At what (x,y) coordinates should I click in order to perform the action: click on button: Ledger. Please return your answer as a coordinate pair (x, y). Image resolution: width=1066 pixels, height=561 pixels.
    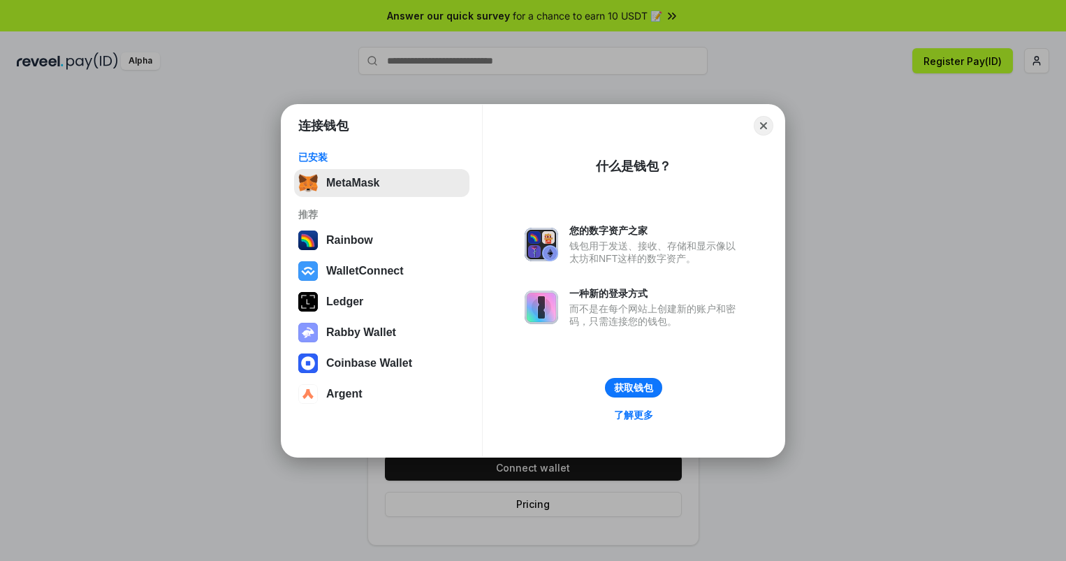
    Looking at the image, I should click on (382, 302).